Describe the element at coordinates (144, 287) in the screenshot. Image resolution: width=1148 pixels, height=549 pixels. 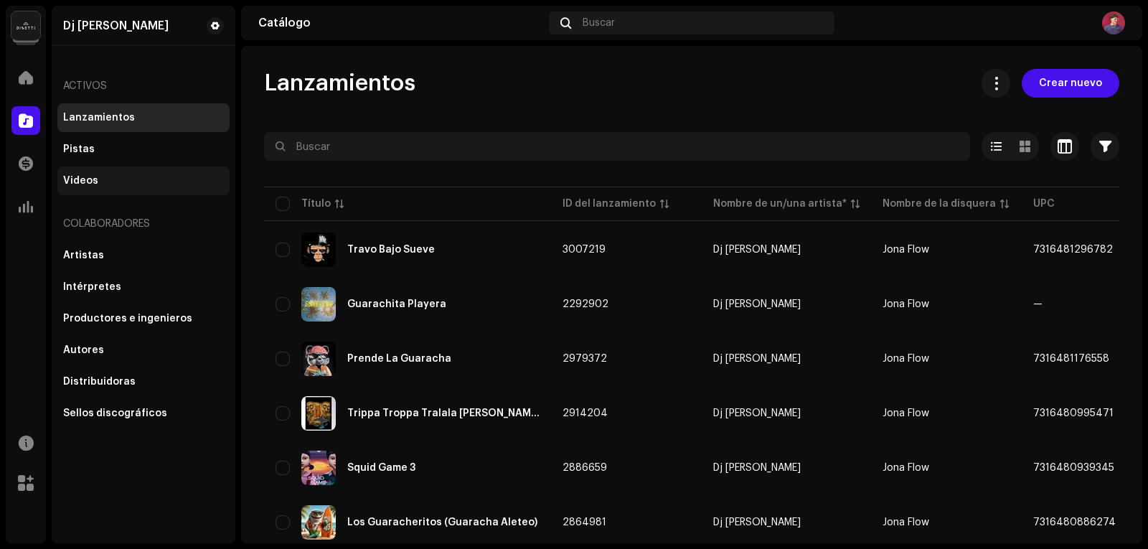
I see `re-m-nav-item: Intérpretes` at that location.